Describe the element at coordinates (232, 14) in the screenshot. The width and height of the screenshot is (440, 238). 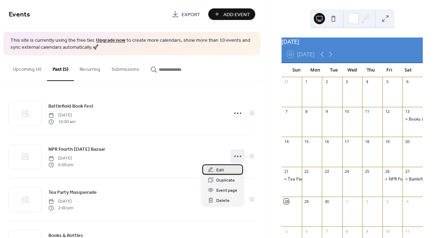
I see `a: Add Event` at that location.